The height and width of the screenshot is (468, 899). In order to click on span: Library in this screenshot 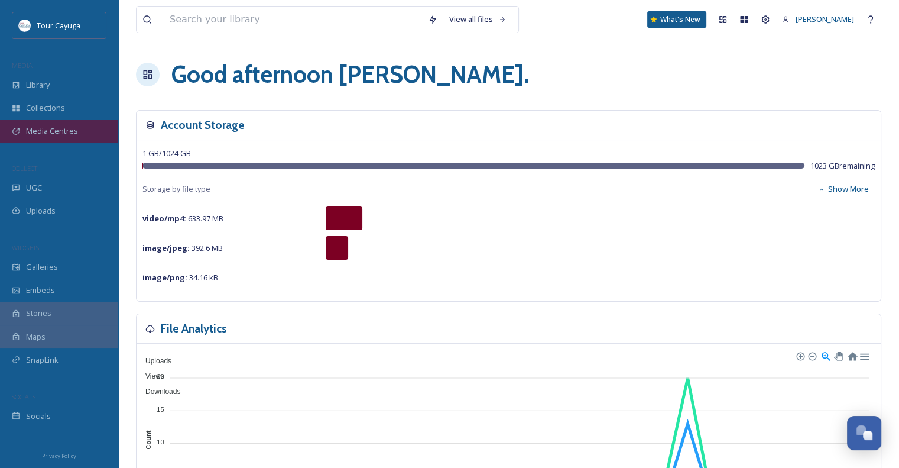, I will do `click(38, 85)`.